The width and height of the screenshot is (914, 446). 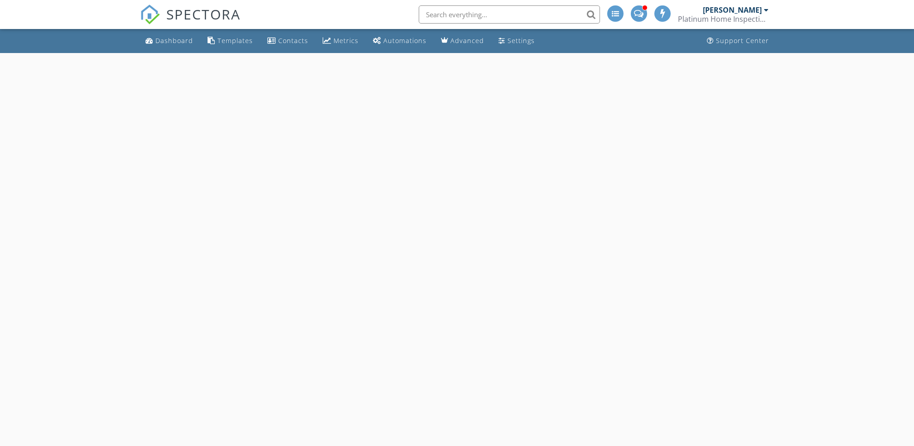 What do you see at coordinates (462, 41) in the screenshot?
I see `a: Advanced` at bounding box center [462, 41].